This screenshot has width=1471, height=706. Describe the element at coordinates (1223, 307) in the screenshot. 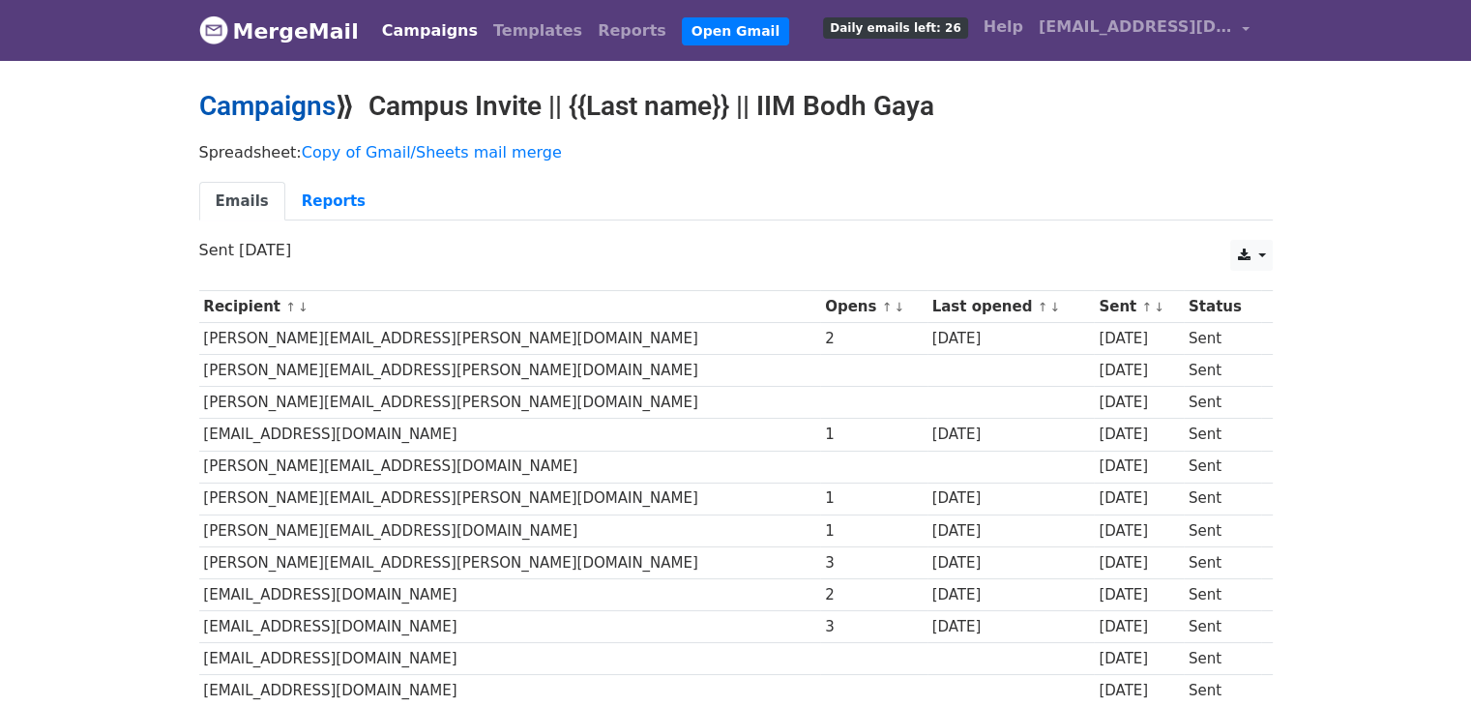

I see `th: Status` at that location.